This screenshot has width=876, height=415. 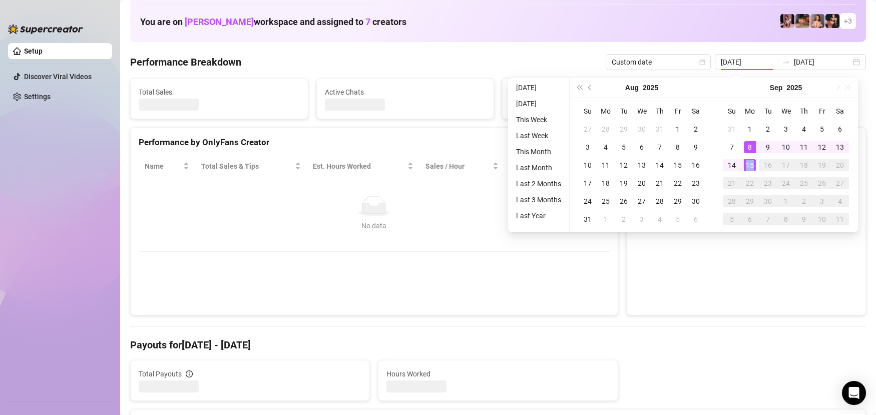 What do you see at coordinates (746, 142) in the screenshot?
I see `div: Sales by OnlyFans Creator` at bounding box center [746, 142].